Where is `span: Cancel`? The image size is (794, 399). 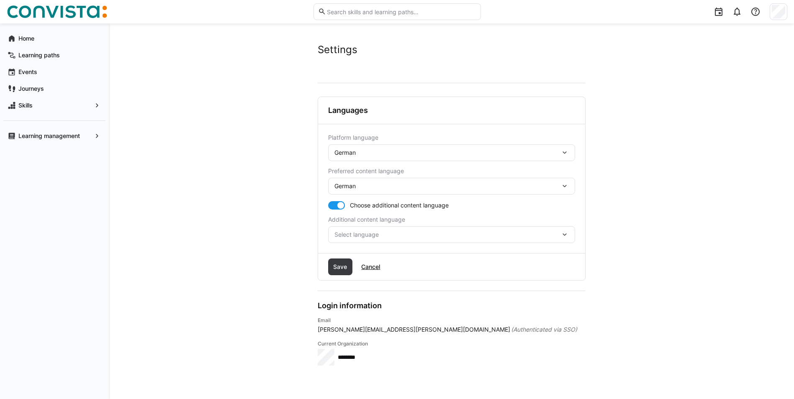
span: Cancel is located at coordinates (370, 267).